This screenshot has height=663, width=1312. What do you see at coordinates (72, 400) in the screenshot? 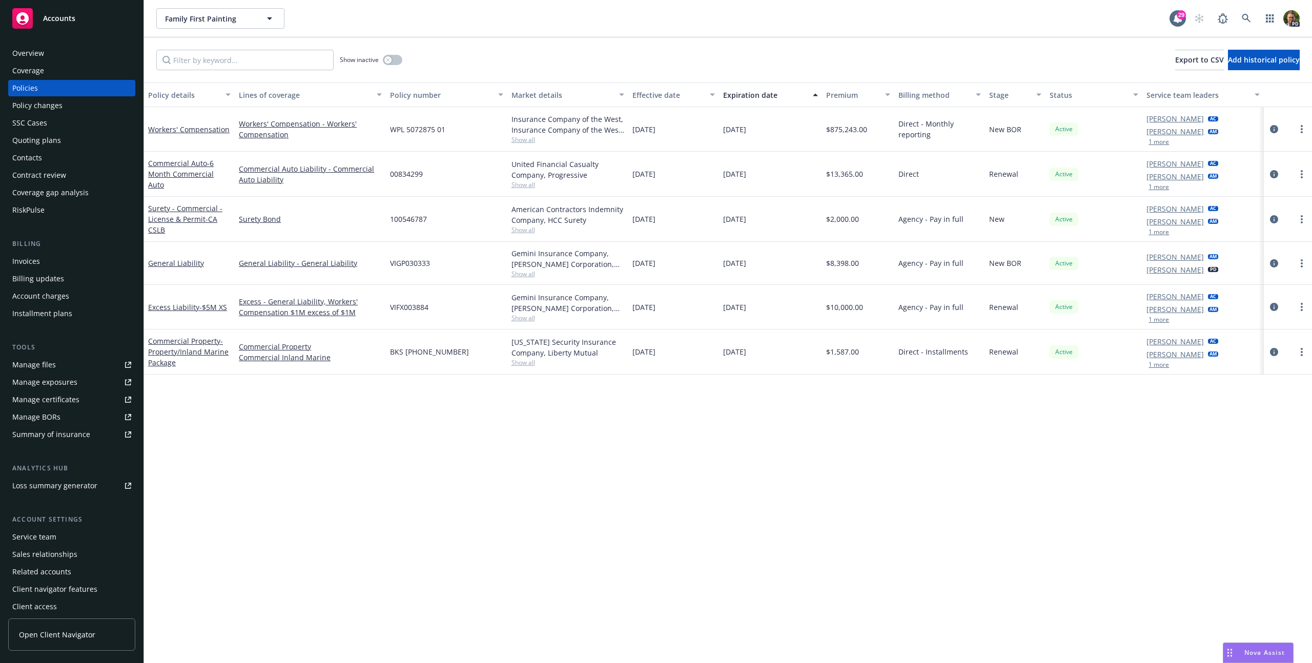
I see `a: Manage certificates` at bounding box center [72, 400].